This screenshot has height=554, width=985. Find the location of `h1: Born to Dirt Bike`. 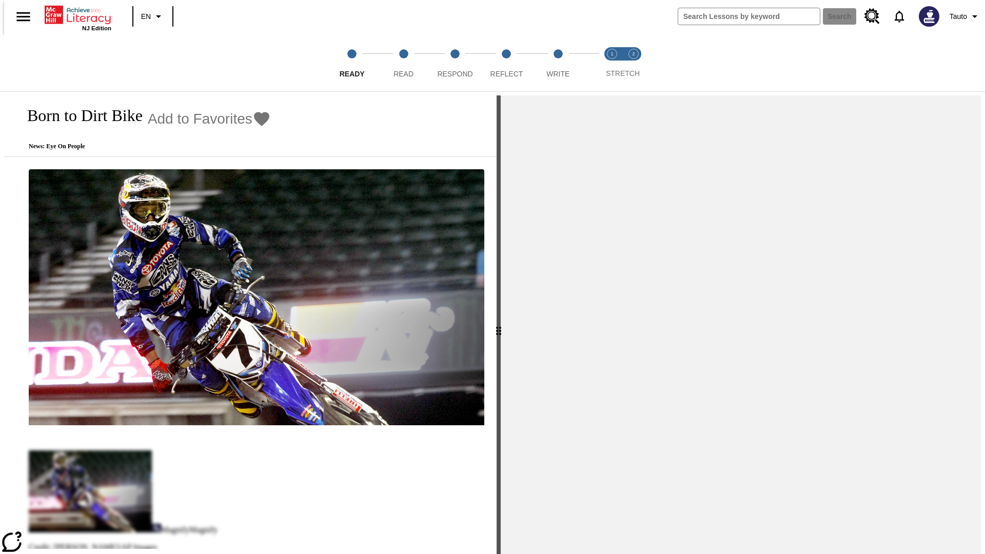

h1: Born to Dirt Bike is located at coordinates (79, 115).